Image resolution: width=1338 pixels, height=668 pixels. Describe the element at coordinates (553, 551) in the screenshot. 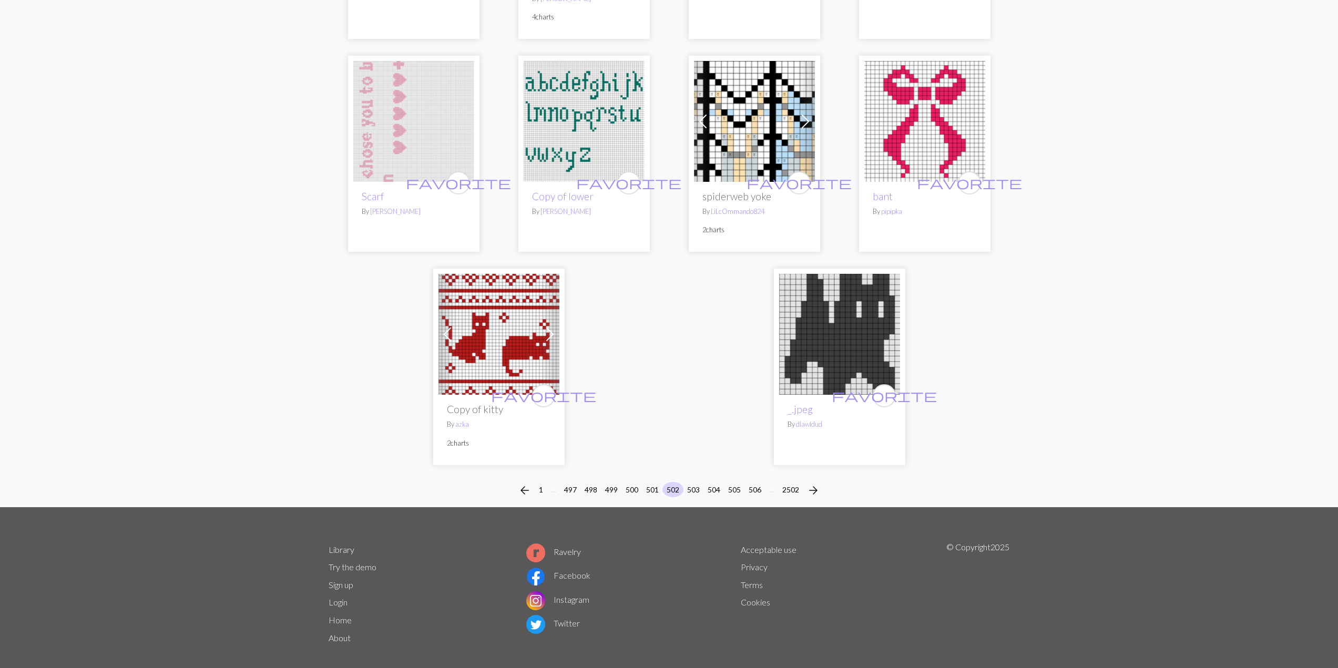

I see `a: Ravelry` at that location.